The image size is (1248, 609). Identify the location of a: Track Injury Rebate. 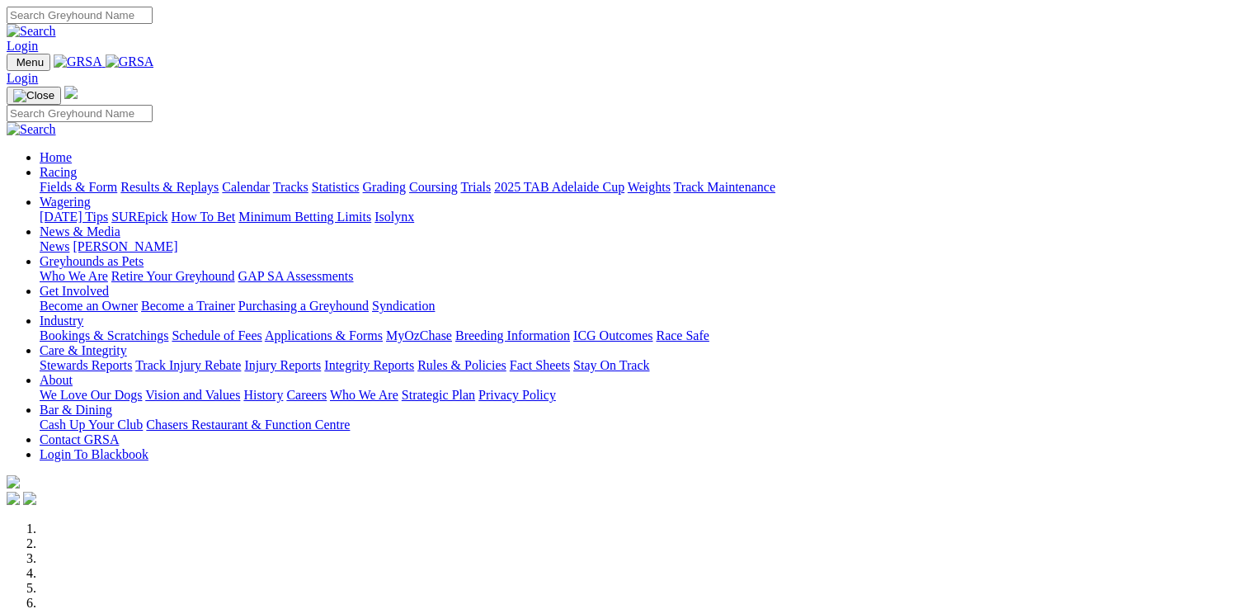
(188, 365).